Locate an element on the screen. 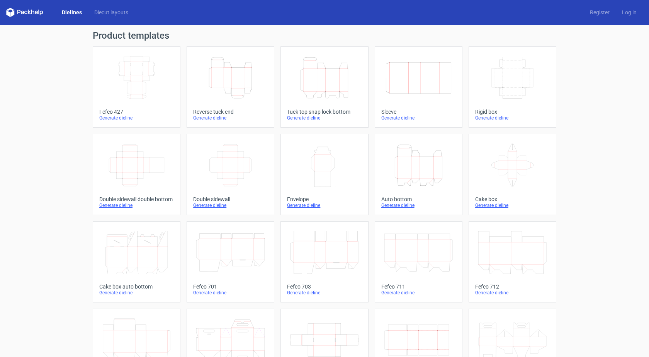  a: Reverse tuck endGenerate dieline is located at coordinates (230, 87).